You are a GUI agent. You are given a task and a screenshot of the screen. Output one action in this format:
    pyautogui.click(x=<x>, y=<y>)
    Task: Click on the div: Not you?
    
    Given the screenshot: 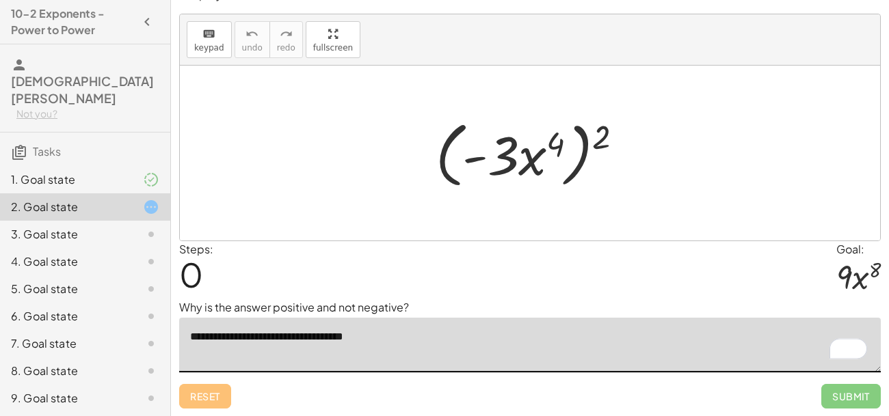 What is the action you would take?
    pyautogui.click(x=88, y=114)
    